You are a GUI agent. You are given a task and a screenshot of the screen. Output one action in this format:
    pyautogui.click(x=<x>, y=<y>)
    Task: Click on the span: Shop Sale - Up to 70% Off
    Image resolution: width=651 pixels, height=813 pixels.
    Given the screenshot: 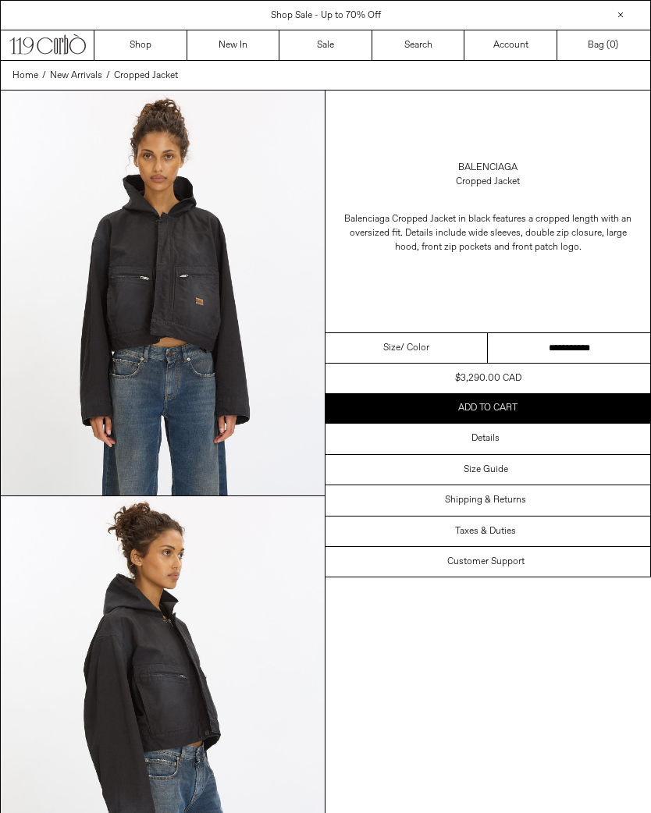 What is the action you would take?
    pyautogui.click(x=325, y=16)
    